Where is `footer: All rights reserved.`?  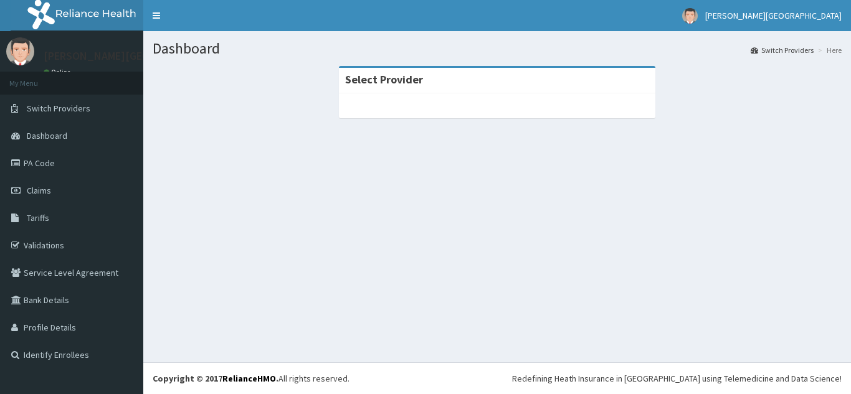 footer: All rights reserved. is located at coordinates (497, 378).